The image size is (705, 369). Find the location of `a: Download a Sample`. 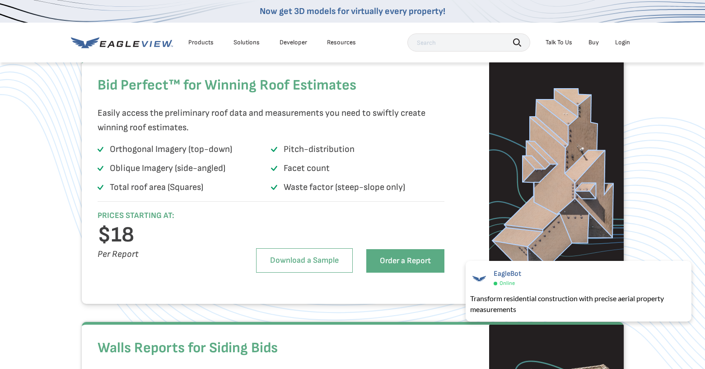

a: Download a Sample is located at coordinates (305, 260).